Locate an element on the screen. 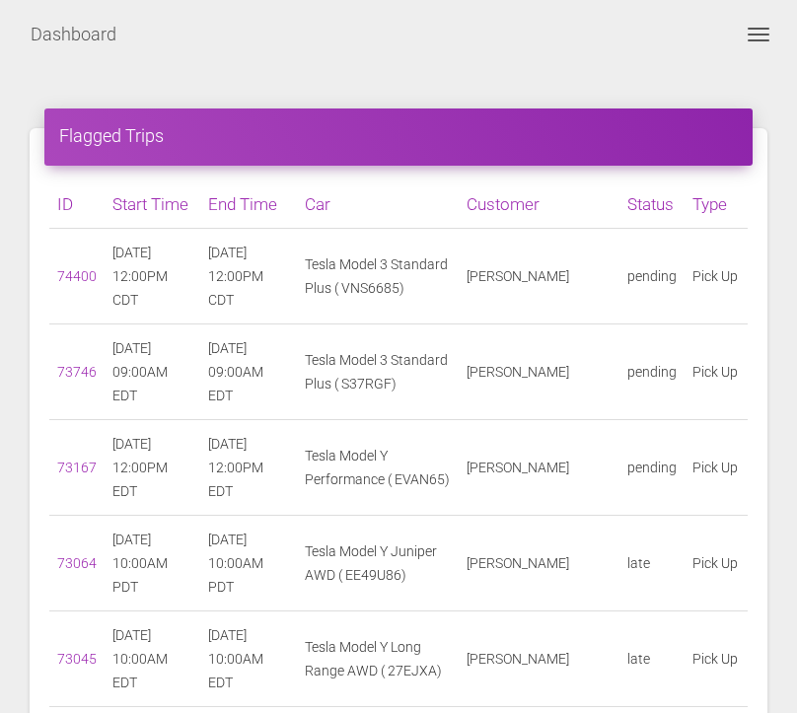 The image size is (797, 713). td: Tesla Model Y Juniper AWD ( EE49U86) is located at coordinates (378, 563).